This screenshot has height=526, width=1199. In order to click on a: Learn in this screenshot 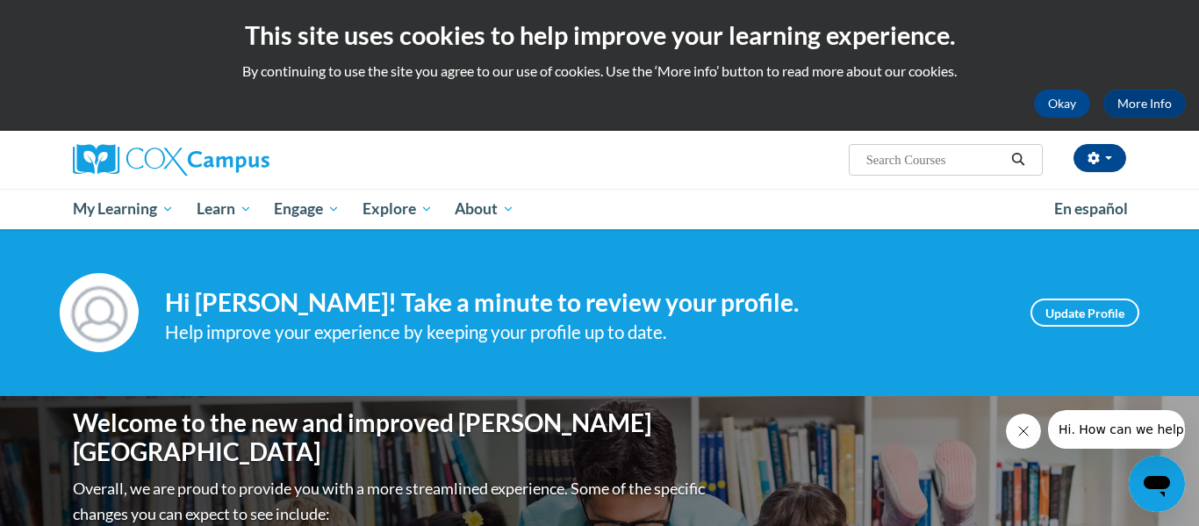, I will do `click(224, 209)`.